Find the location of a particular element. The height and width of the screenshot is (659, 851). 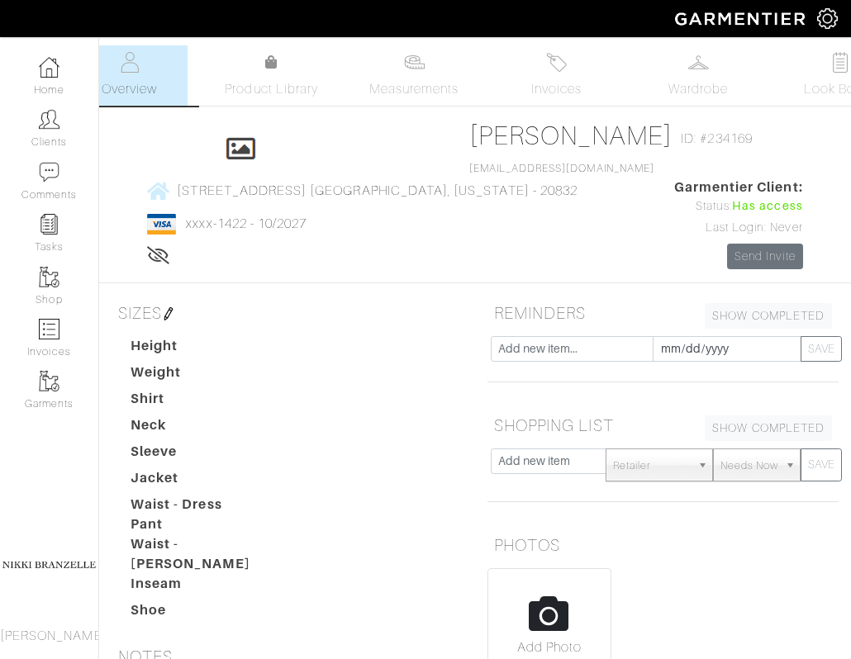

img: comment-icon-a0a6a9ef722e966f86d9cbdc48e553b5cf19dbc54f86b18d962a5391bc8f6eb6.png is located at coordinates (49, 172).